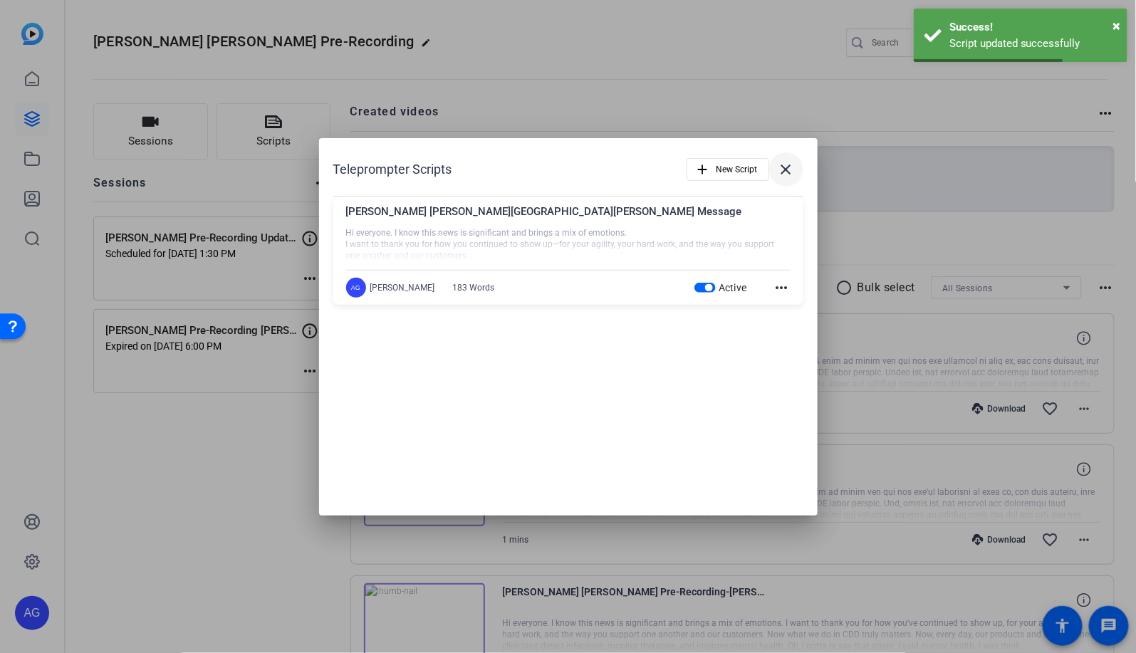 This screenshot has width=1136, height=653. Describe the element at coordinates (737, 169) in the screenshot. I see `span: New Script` at that location.